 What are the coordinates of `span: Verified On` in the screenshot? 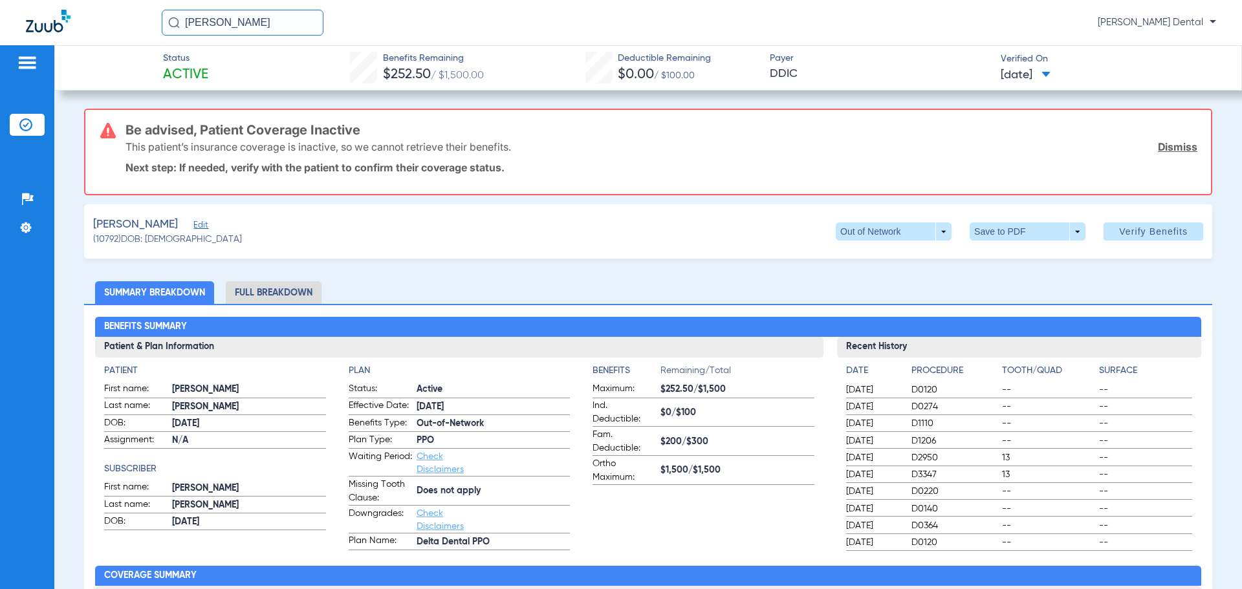 It's located at (1111, 59).